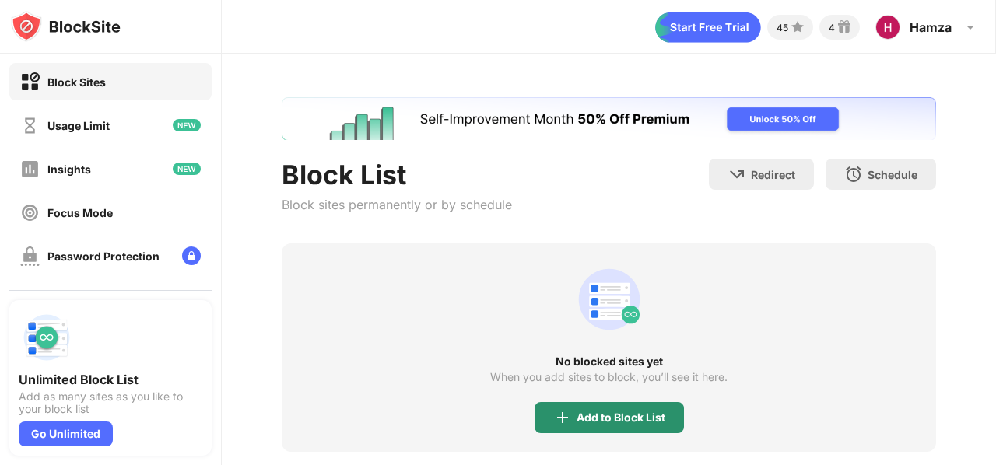  Describe the element at coordinates (30, 169) in the screenshot. I see `img: insights-off.svg` at that location.